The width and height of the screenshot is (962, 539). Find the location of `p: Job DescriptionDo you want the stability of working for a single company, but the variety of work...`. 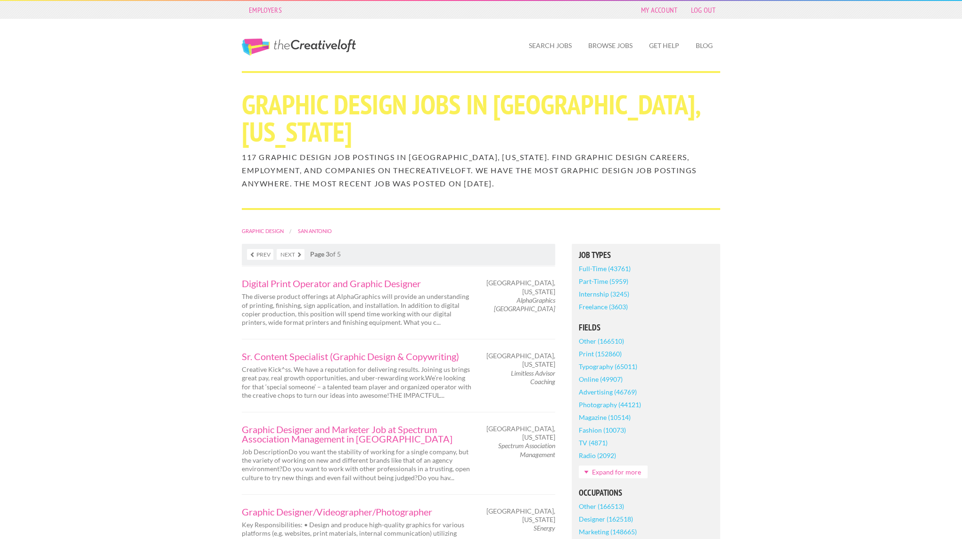

p: Job DescriptionDo you want the stability of working for a single company, but the variety of work... is located at coordinates (357, 465).